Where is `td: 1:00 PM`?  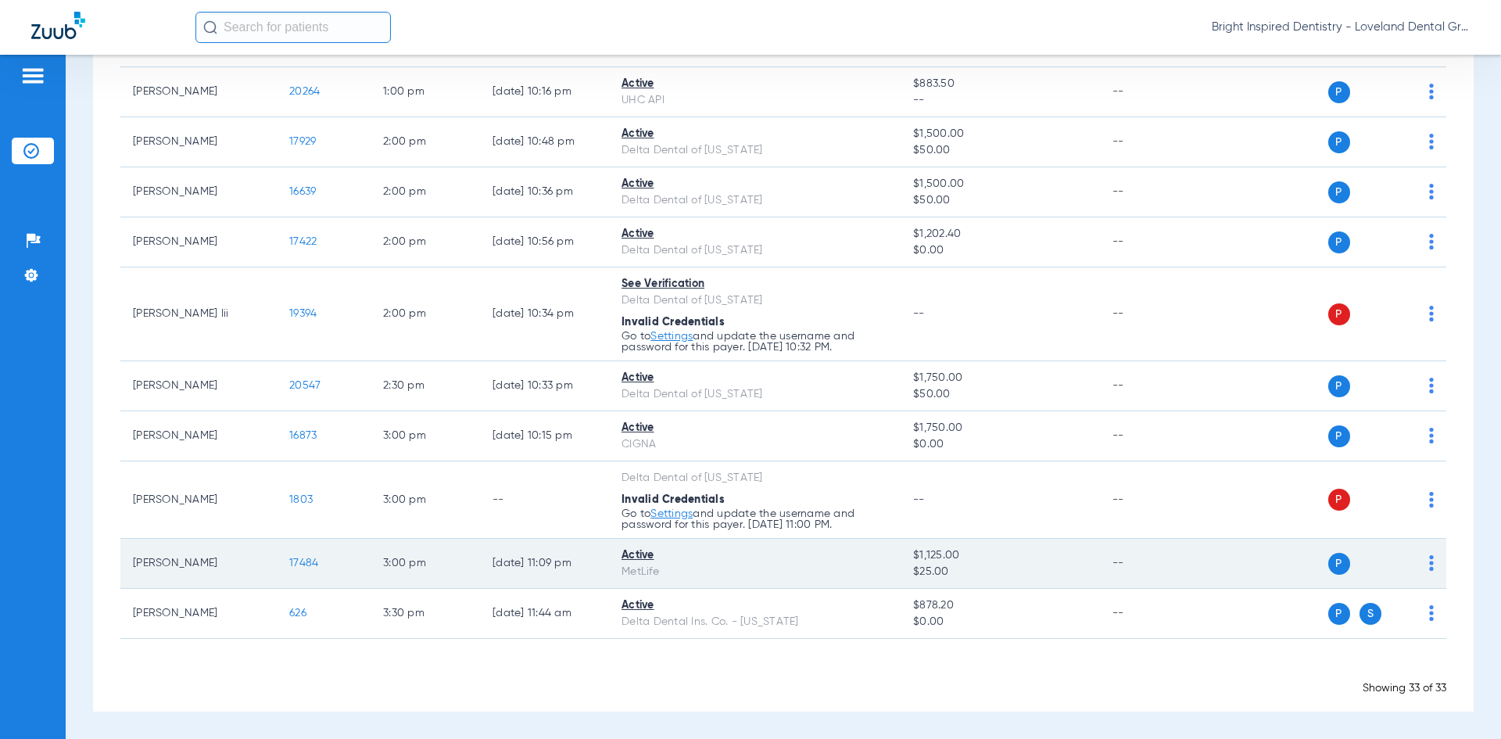 td: 1:00 PM is located at coordinates (425, 92).